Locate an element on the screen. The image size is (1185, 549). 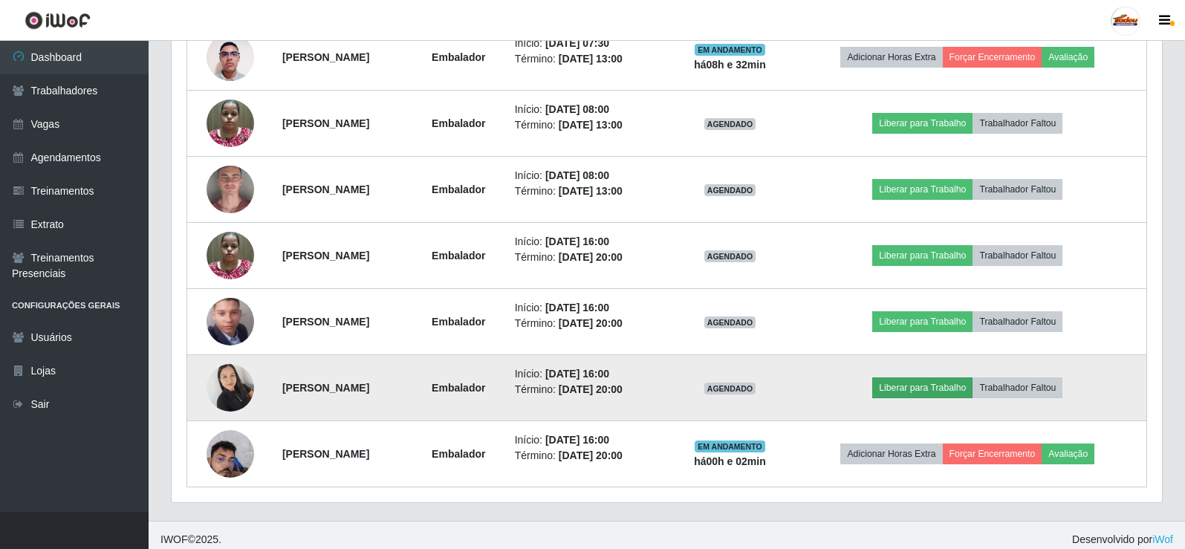
img: 1718410528864.jpeg is located at coordinates (230, 322).